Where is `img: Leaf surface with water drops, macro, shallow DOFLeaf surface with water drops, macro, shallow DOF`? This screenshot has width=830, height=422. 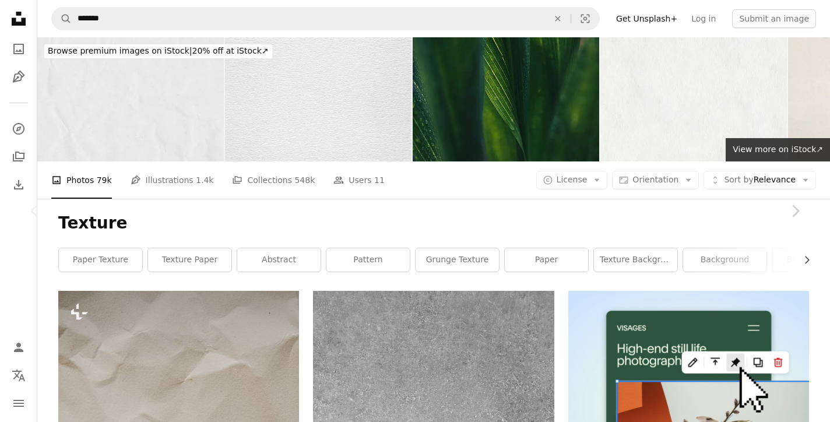
img: Leaf surface with water drops, macro, shallow DOFLeaf surface with water drops, macro, shallow DOF is located at coordinates (506, 99).